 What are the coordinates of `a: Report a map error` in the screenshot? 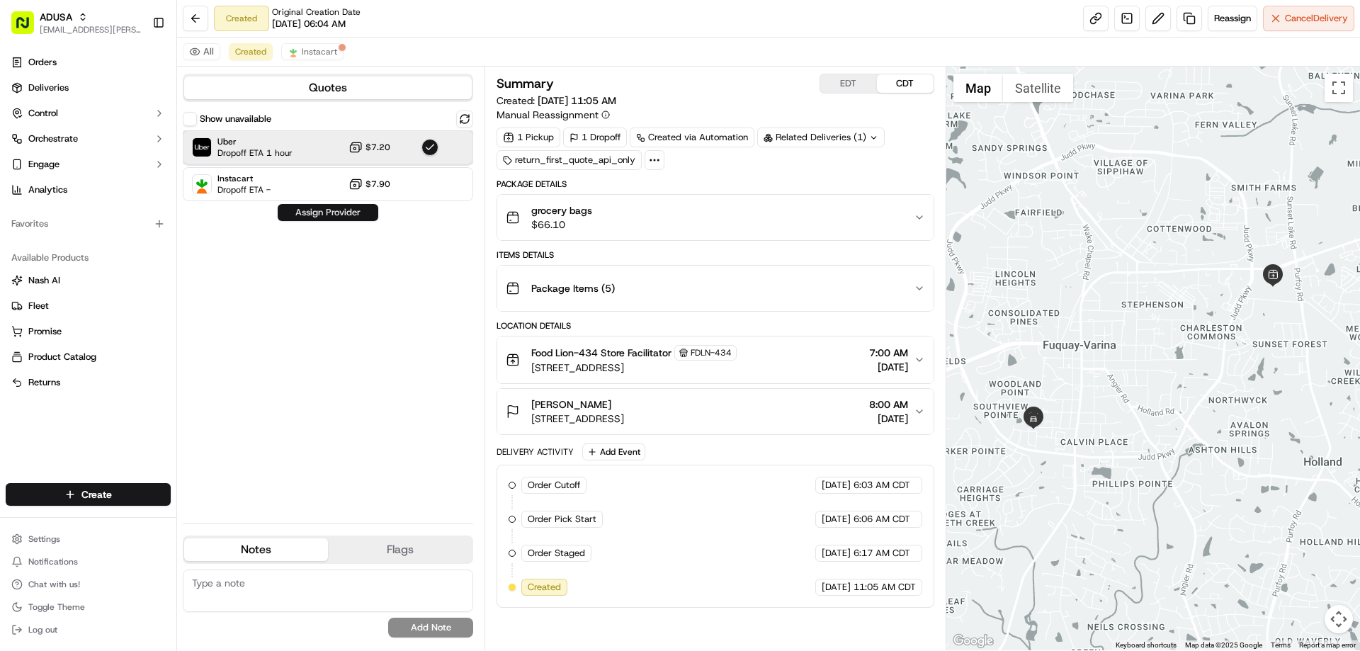 It's located at (1327, 644).